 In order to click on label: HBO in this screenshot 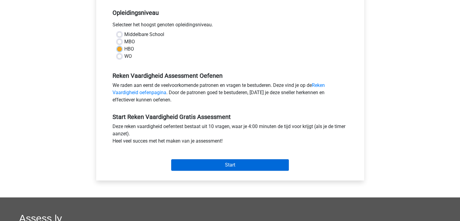, I will do `click(129, 49)`.